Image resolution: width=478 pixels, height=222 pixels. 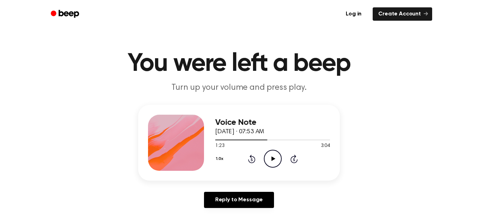 I want to click on h1: You were left a beep, so click(x=239, y=64).